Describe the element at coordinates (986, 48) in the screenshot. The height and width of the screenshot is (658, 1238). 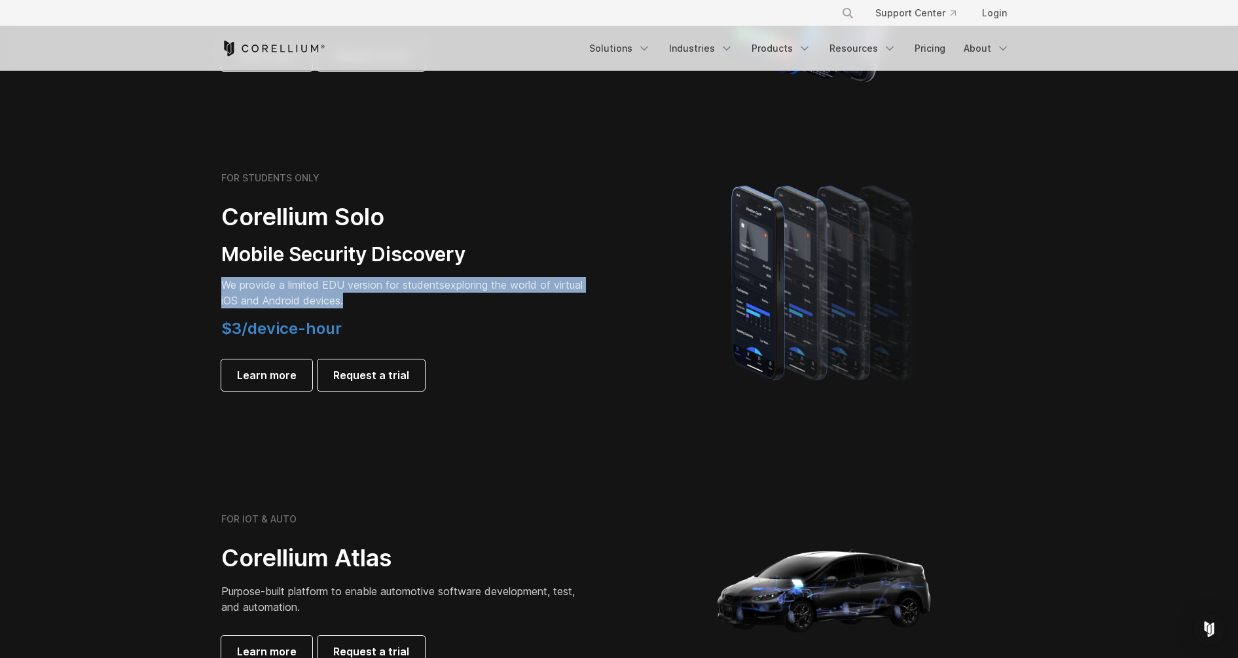
I see `a: About` at that location.